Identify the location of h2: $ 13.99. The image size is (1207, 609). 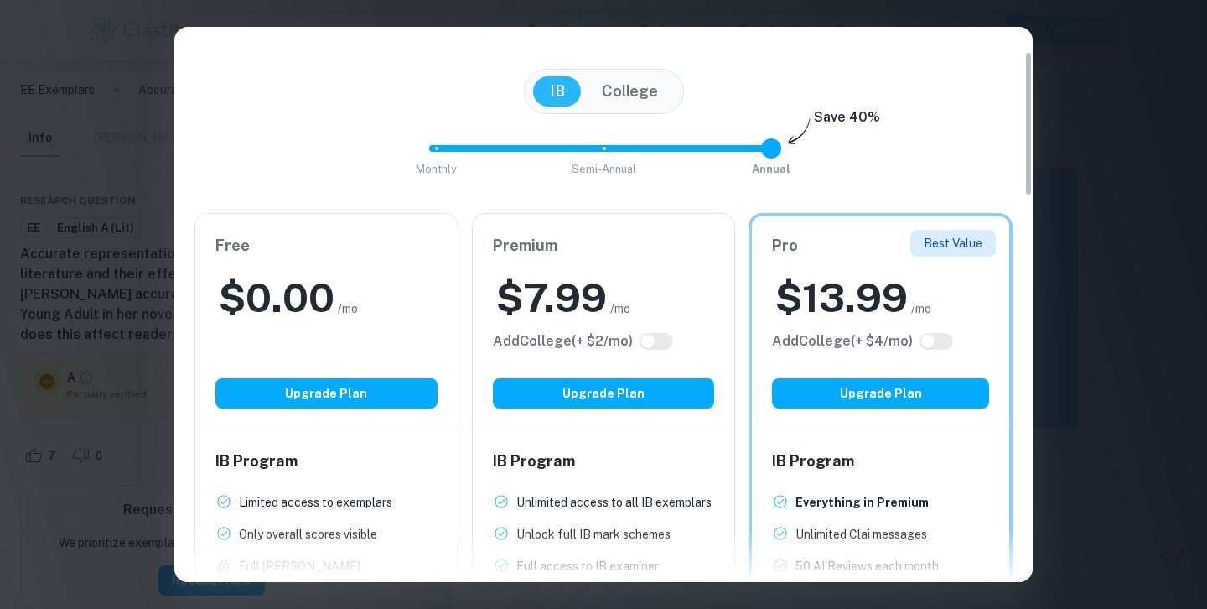
(842, 298).